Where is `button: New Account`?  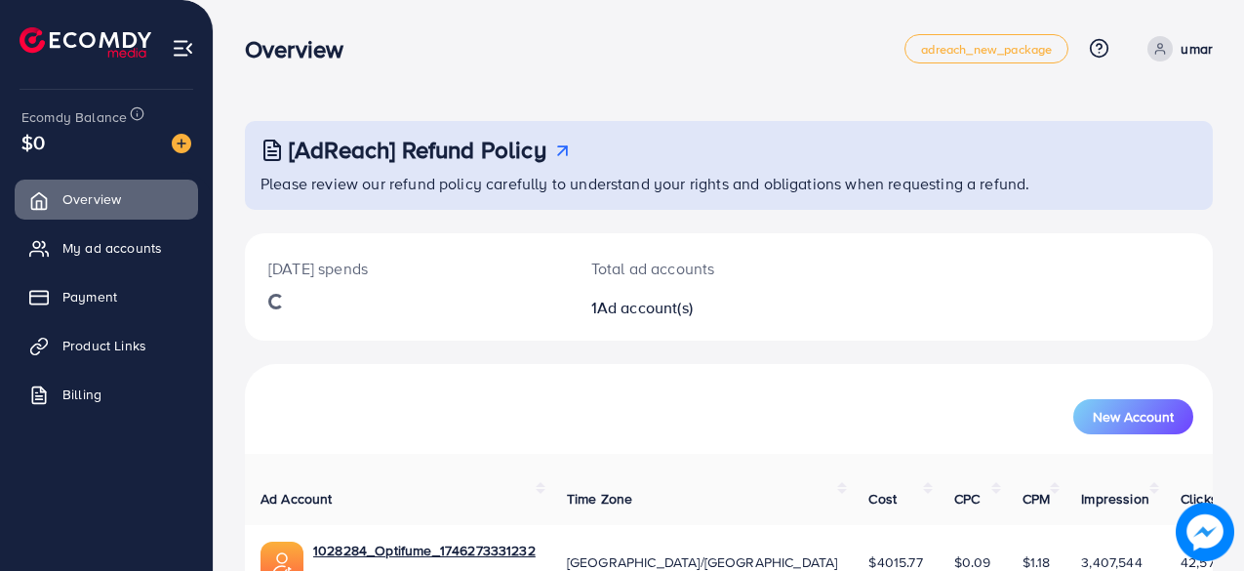
button: New Account is located at coordinates (1133, 417).